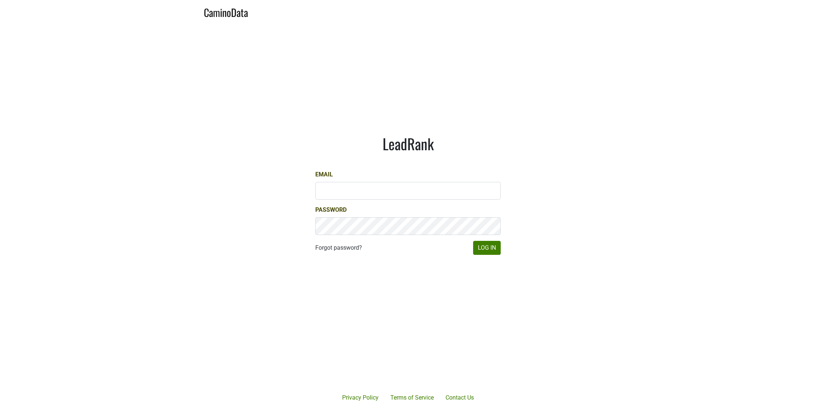  I want to click on button: Log In, so click(487, 248).